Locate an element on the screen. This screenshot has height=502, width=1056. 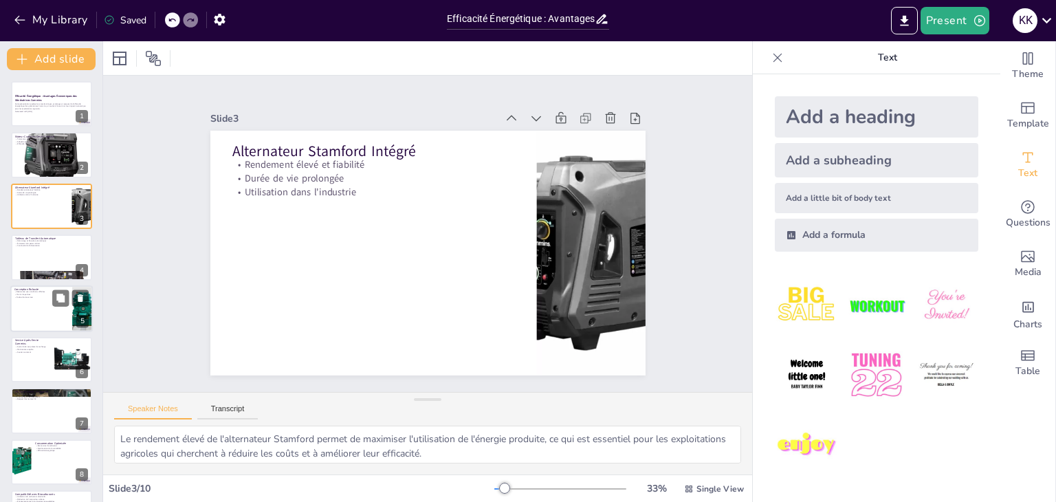
input: Insert title is located at coordinates (520, 19).